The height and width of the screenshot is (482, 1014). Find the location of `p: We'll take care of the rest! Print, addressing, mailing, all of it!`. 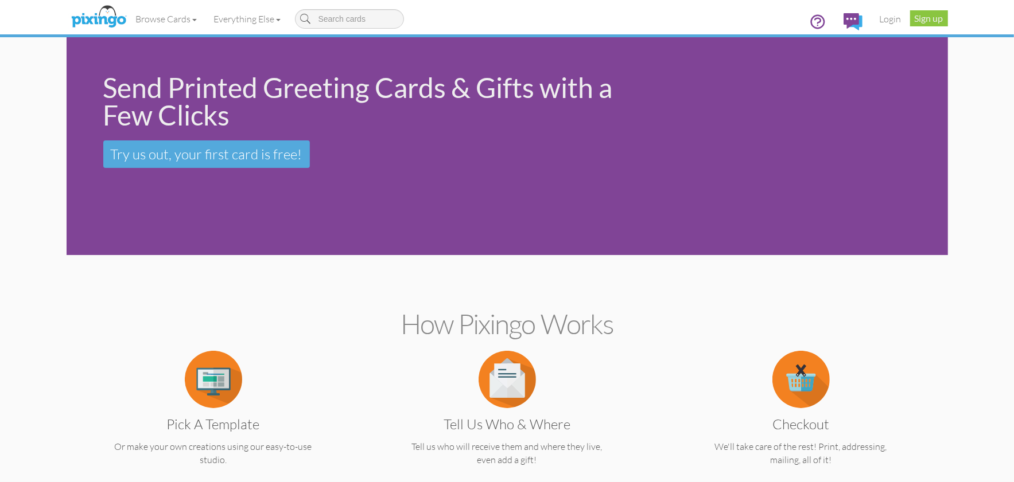

p: We'll take care of the rest! Print, addressing, mailing, all of it! is located at coordinates (801, 454).